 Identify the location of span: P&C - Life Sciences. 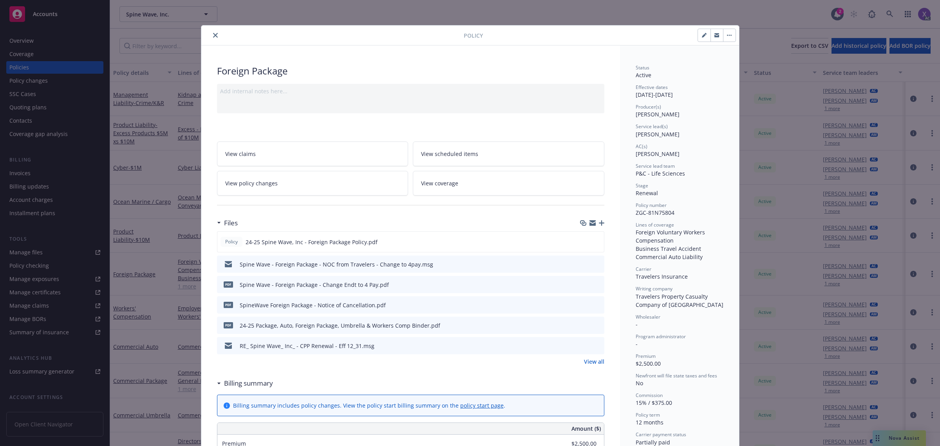
(660, 173).